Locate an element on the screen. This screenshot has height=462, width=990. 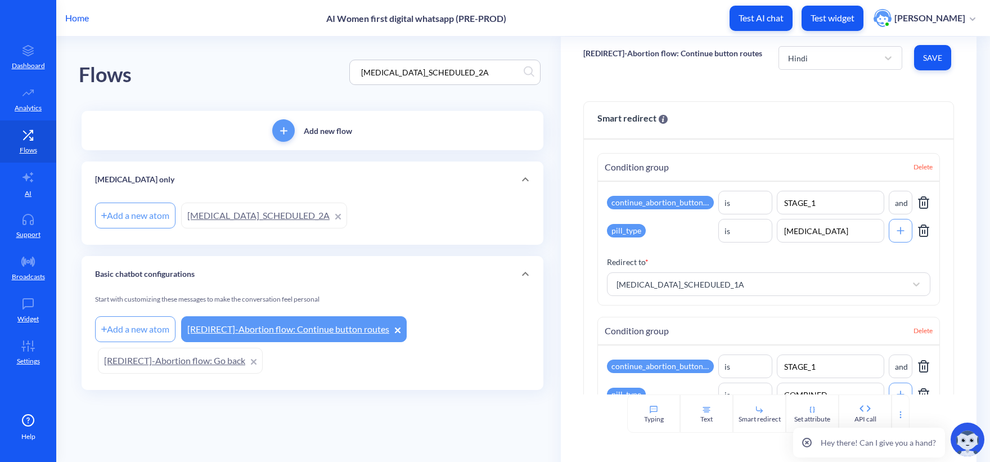
p: Widget is located at coordinates (28, 319).